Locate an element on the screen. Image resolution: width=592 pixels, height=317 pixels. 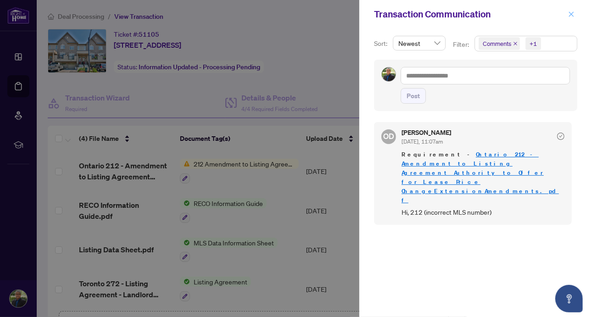
span: Newest is located at coordinates (419, 43).